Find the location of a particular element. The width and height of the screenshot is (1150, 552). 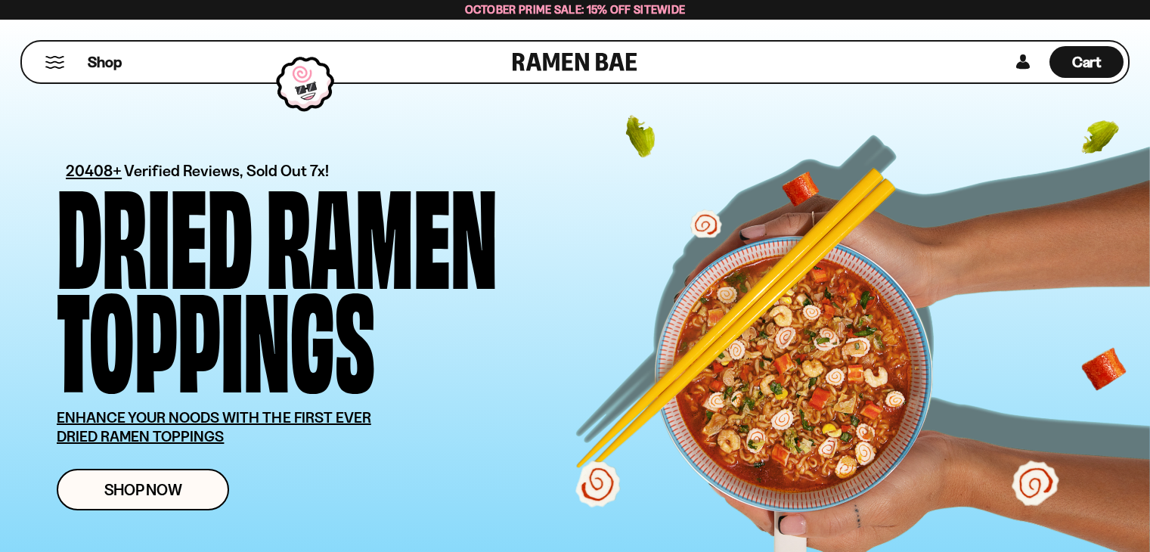

div: Toppings is located at coordinates (216, 334).